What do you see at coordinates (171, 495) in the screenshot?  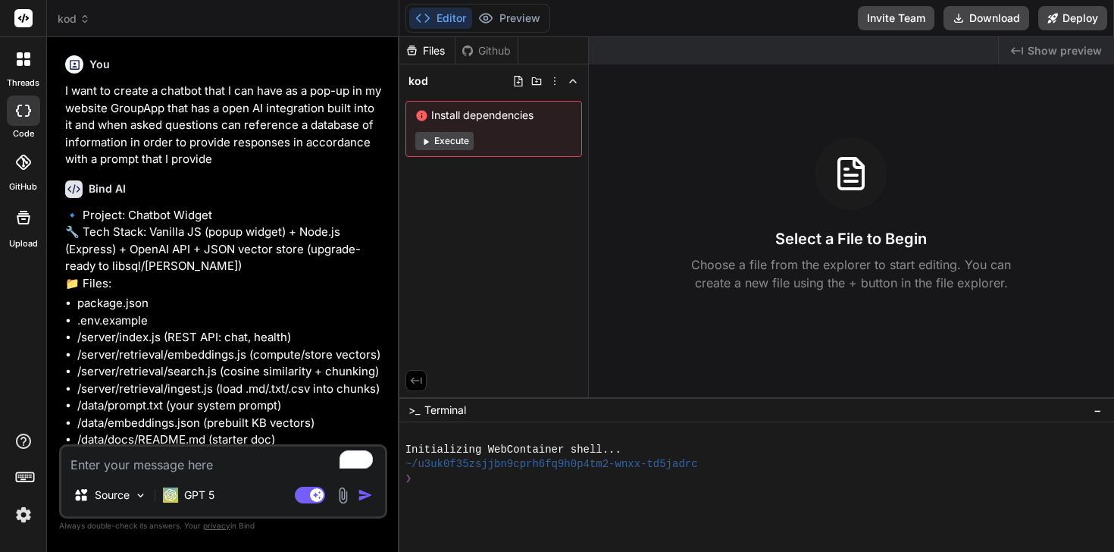 I see `img: GPT 5` at bounding box center [171, 495].